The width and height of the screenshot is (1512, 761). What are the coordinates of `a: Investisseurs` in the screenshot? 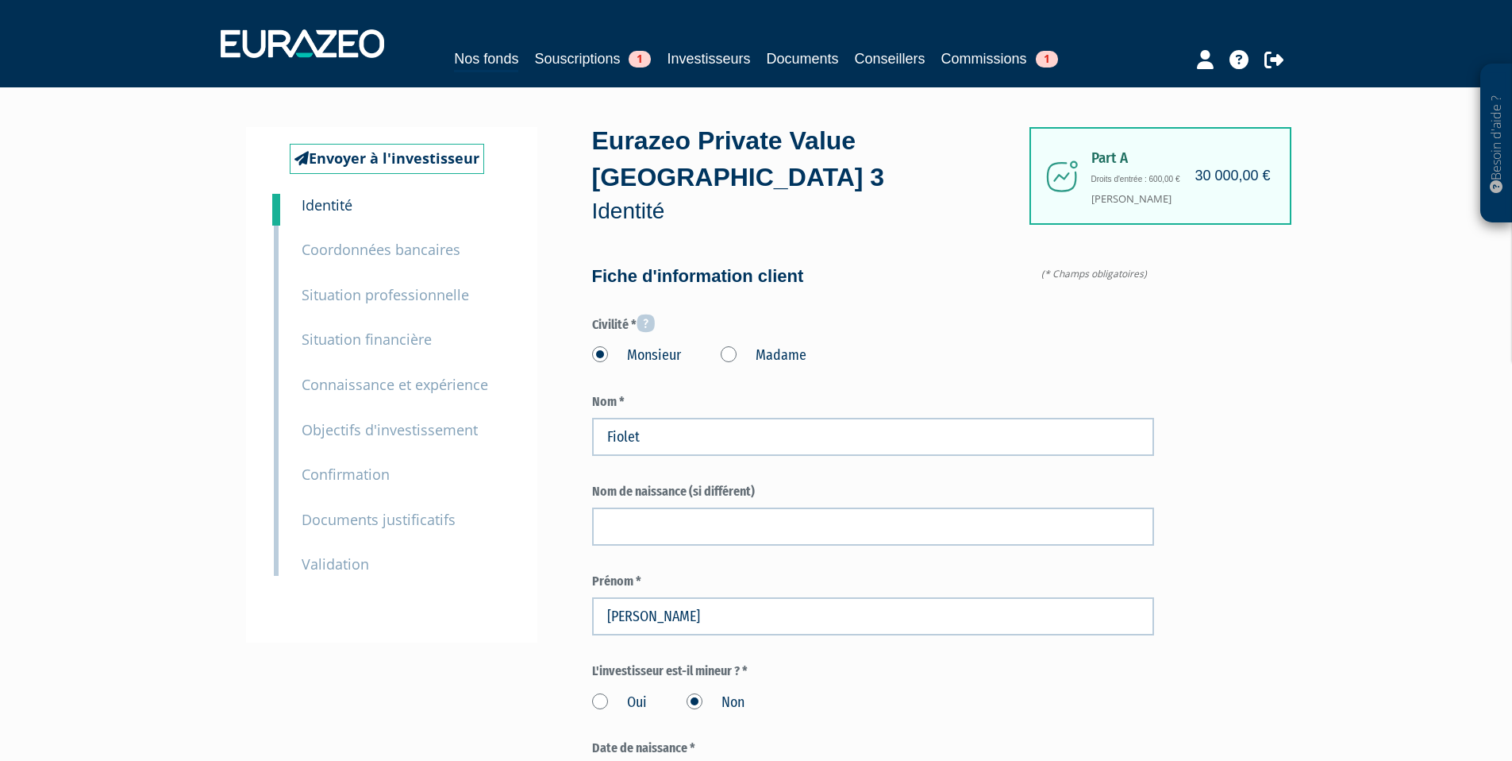 It's located at (708, 59).